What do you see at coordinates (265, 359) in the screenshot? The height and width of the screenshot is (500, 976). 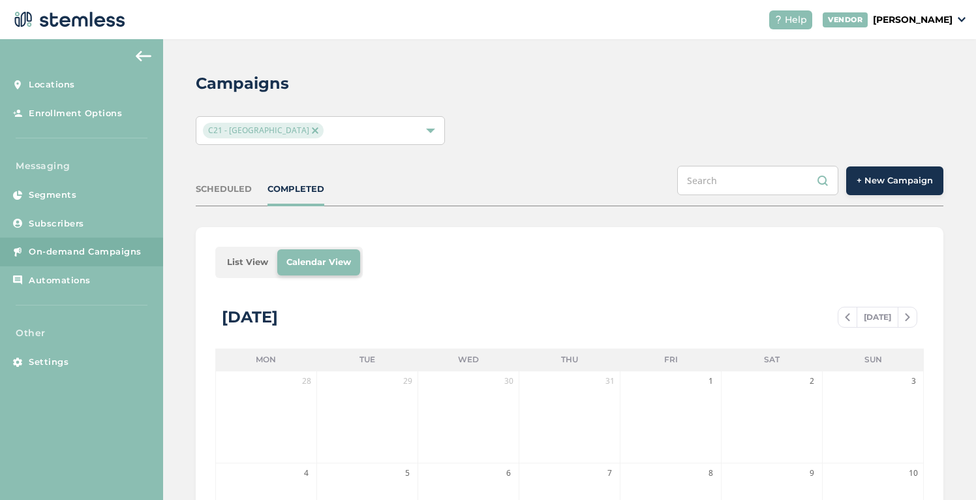 I see `li: Mon` at bounding box center [265, 359].